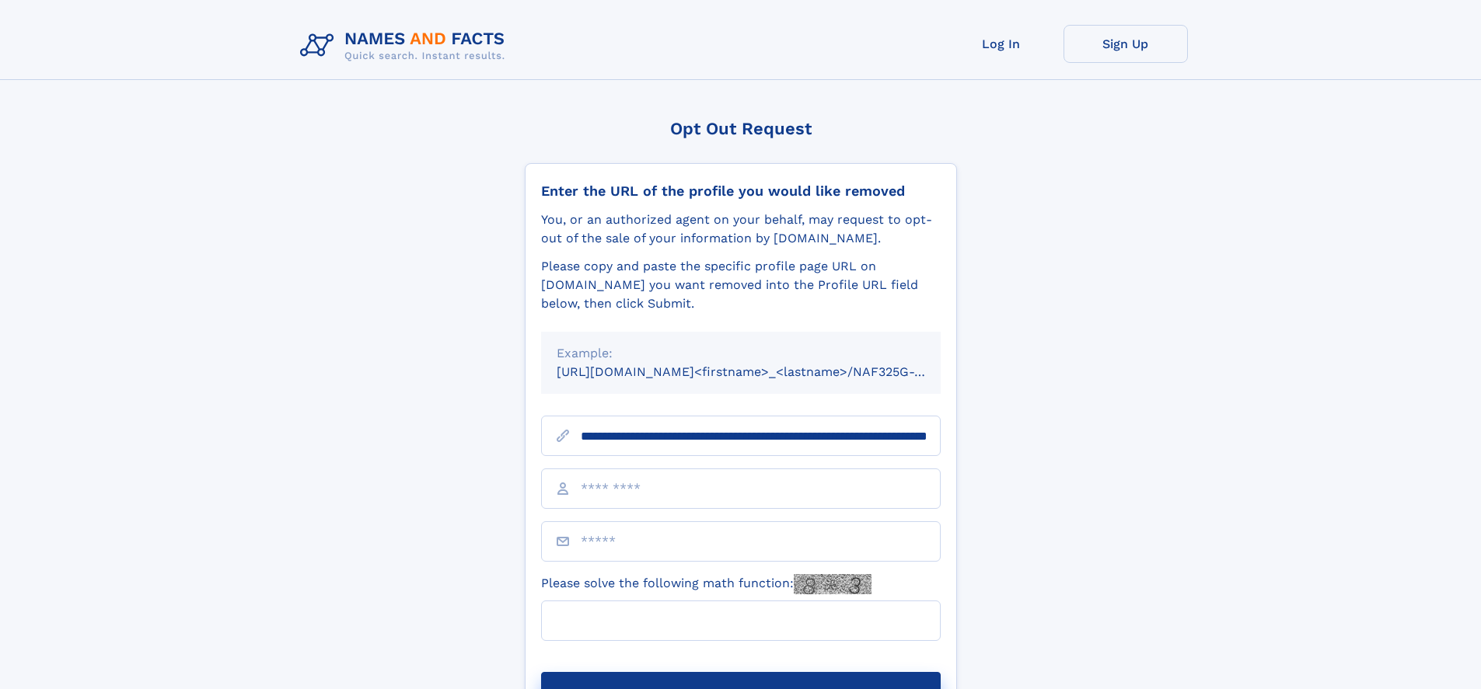 The height and width of the screenshot is (689, 1481). I want to click on label: Please solve the following math function:, so click(706, 584).